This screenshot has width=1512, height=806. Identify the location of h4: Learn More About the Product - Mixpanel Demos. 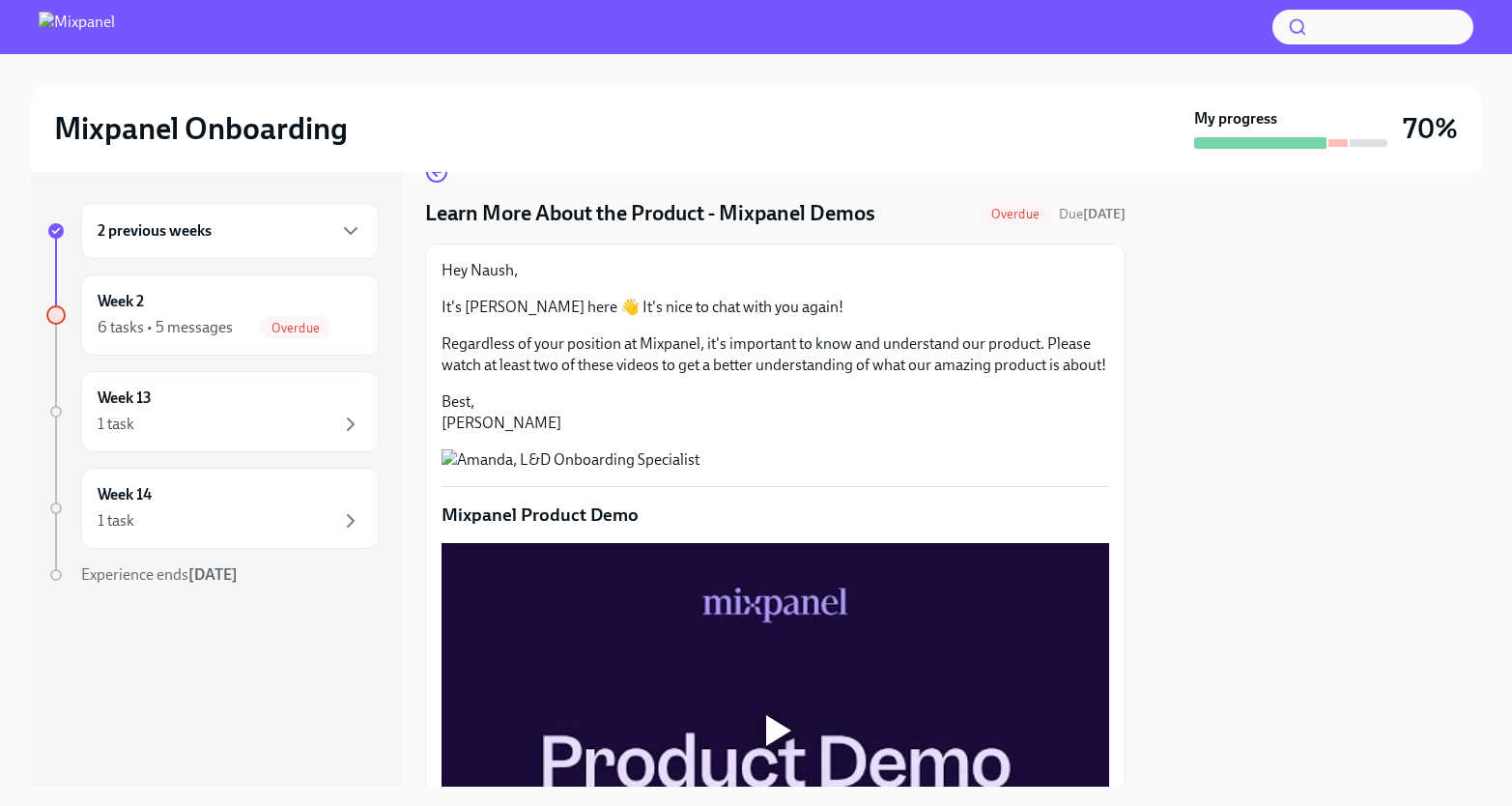
(650, 213).